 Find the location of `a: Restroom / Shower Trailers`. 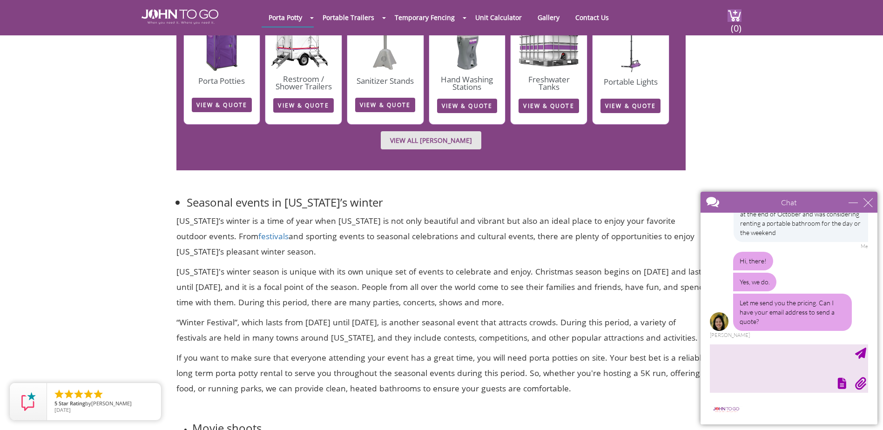

a: Restroom / Shower Trailers is located at coordinates (304, 82).